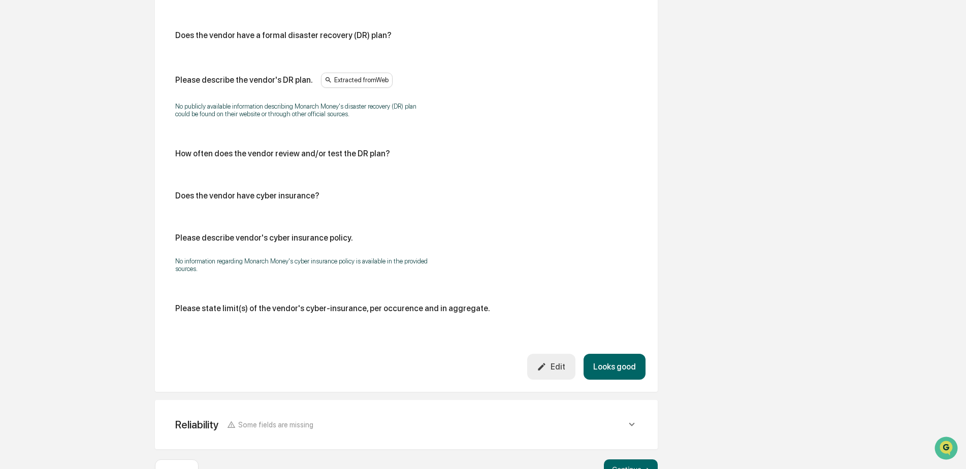  I want to click on p: No publicly available information describing Monarch Money's disaster recovery (DR) plan could be..., so click(302, 110).